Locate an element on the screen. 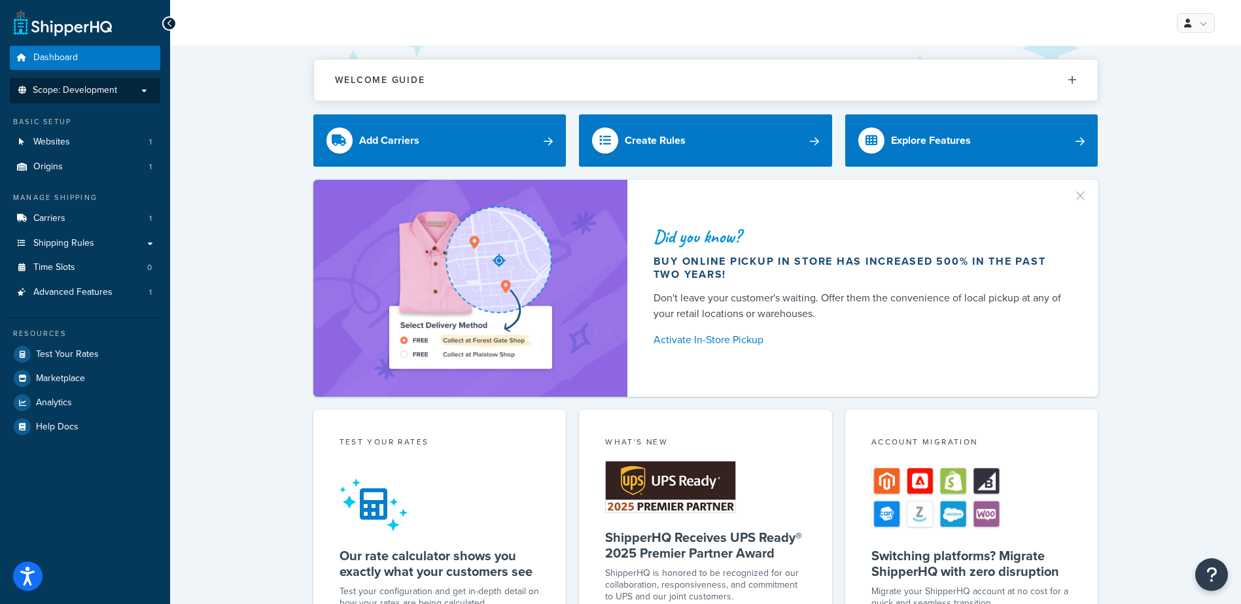 This screenshot has height=604, width=1241. span: Time Slots is located at coordinates (54, 268).